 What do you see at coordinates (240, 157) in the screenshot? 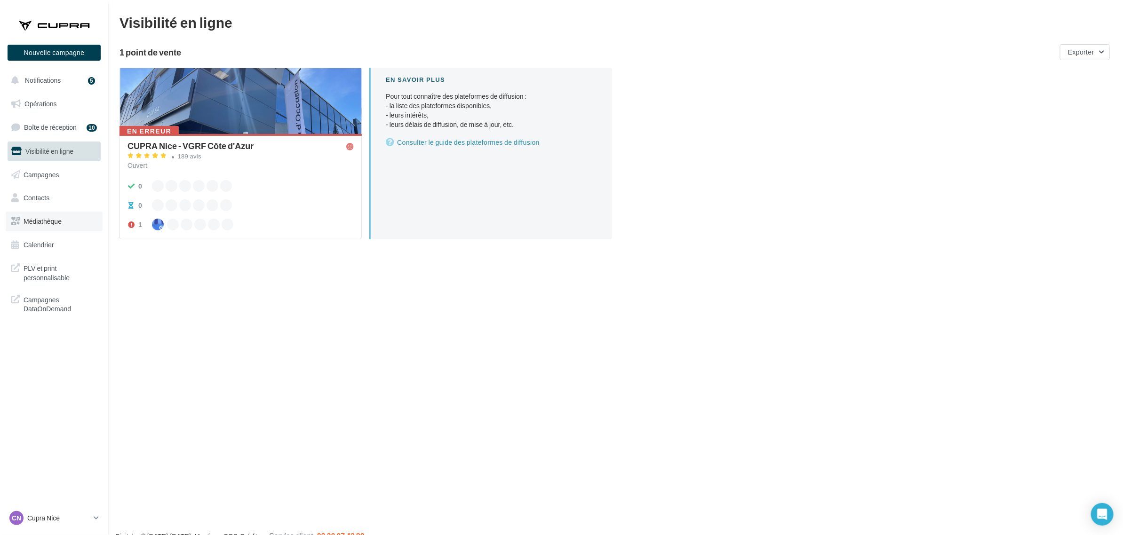
I see `a: 189 avis` at bounding box center [240, 157].